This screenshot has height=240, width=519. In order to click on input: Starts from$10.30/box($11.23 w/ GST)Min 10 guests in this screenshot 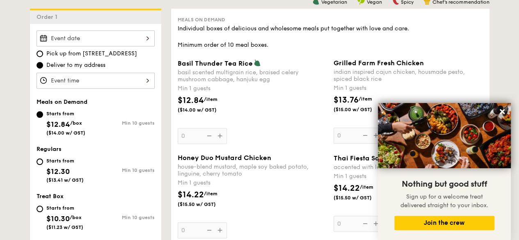, I will do `click(40, 209)`.